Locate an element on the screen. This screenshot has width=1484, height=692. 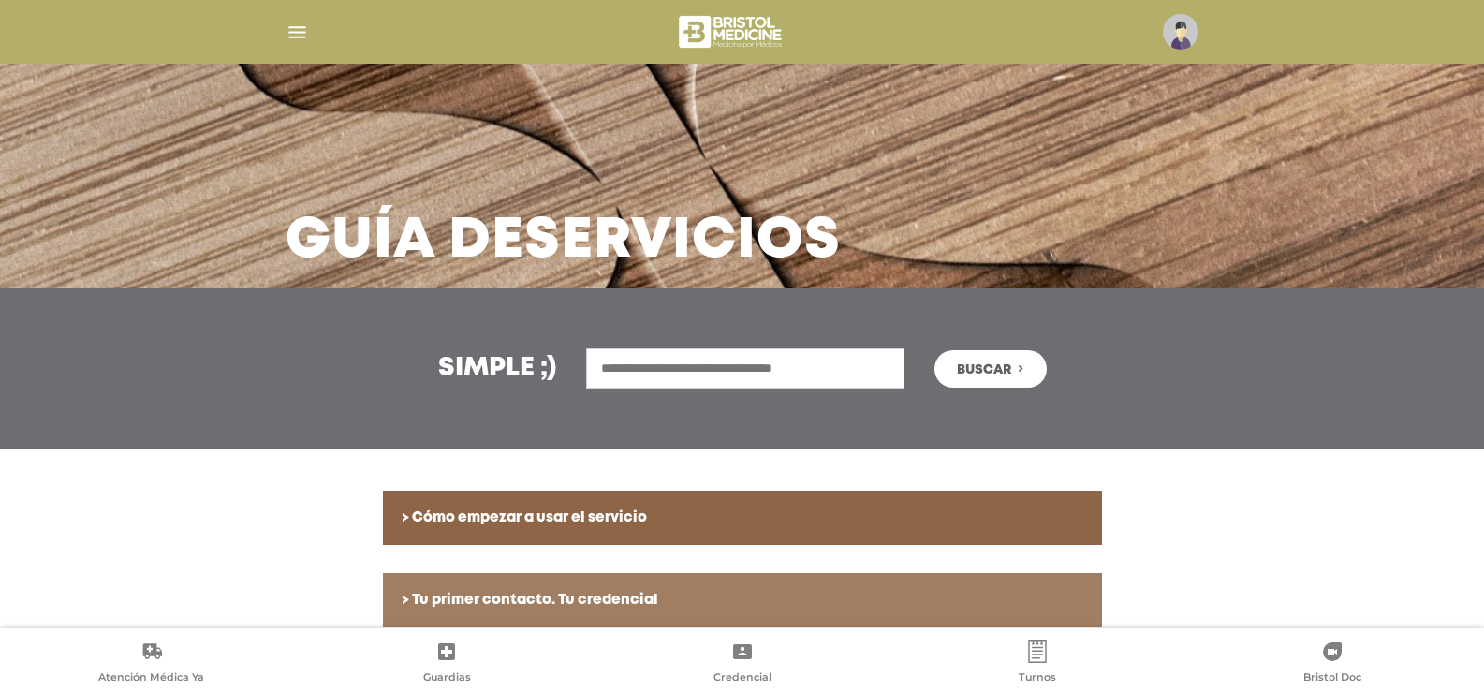
img: profile-placeholder.svg is located at coordinates (1180, 32).